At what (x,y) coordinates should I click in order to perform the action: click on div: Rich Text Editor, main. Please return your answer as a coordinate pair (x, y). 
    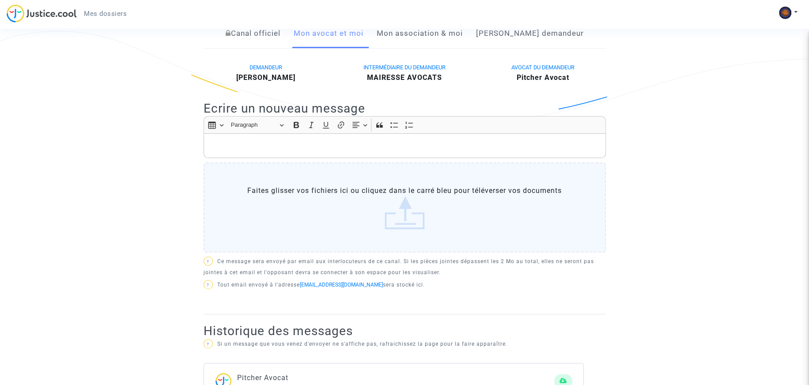
    Looking at the image, I should click on (405, 146).